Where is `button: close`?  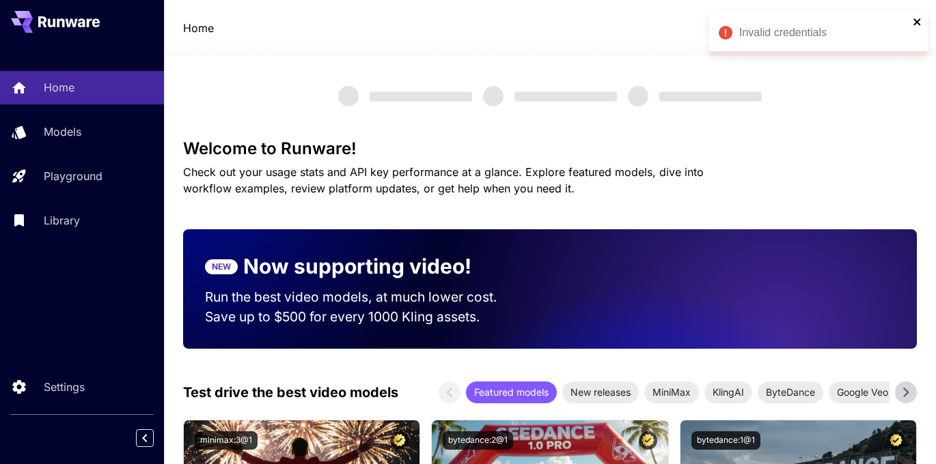
button: close is located at coordinates (917, 22).